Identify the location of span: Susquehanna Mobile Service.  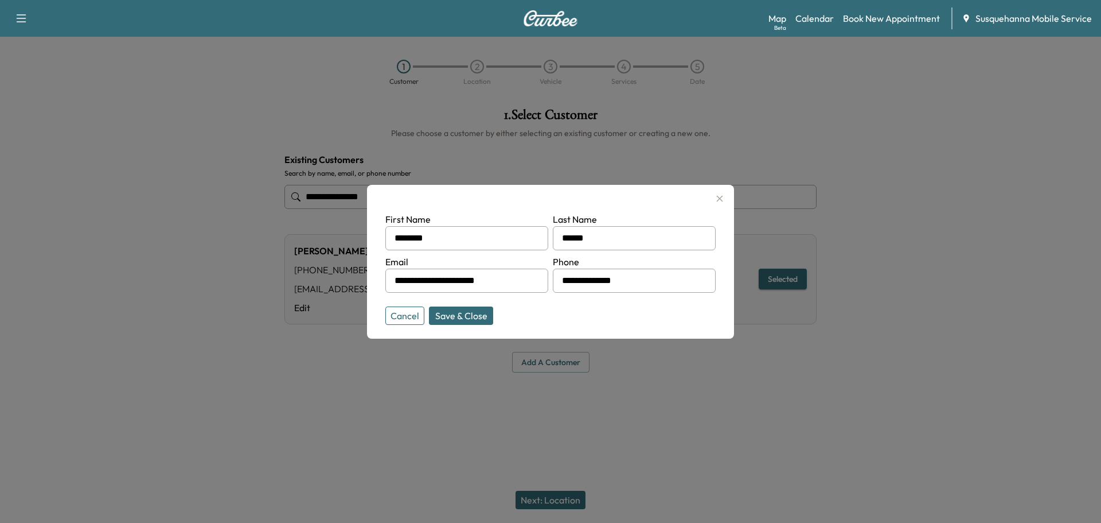
(1034, 18).